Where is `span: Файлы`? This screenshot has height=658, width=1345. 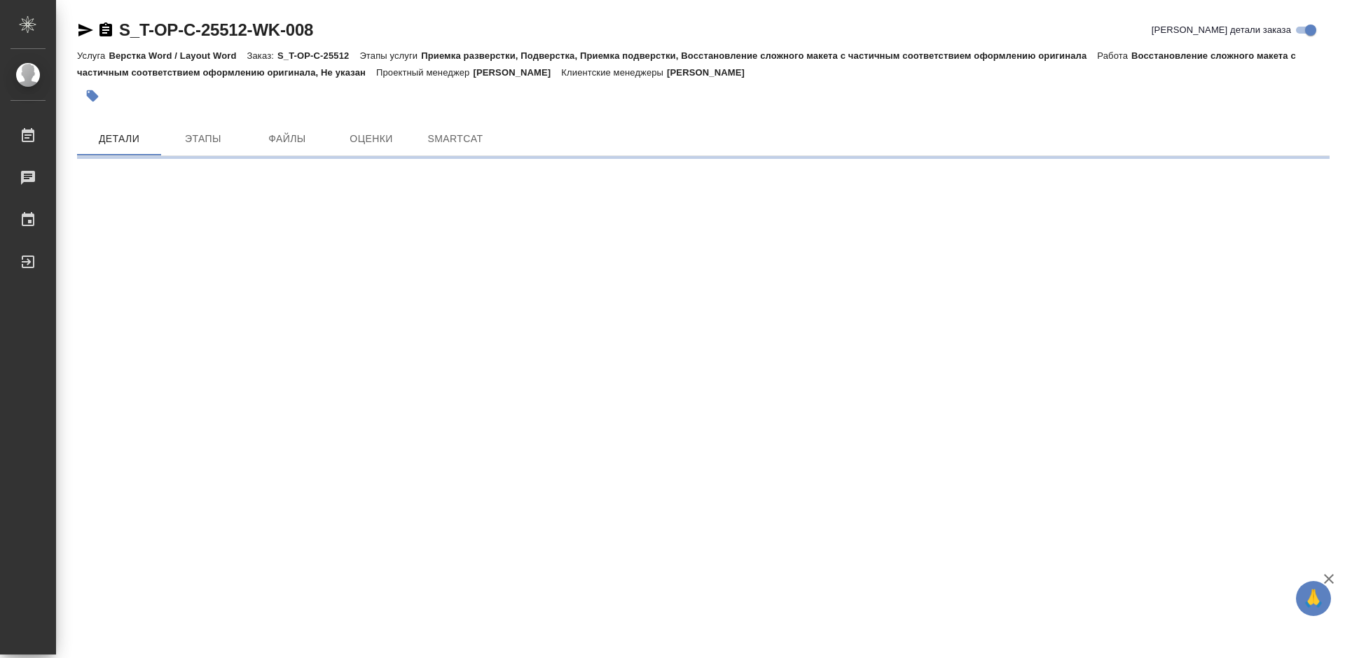 span: Файлы is located at coordinates (287, 139).